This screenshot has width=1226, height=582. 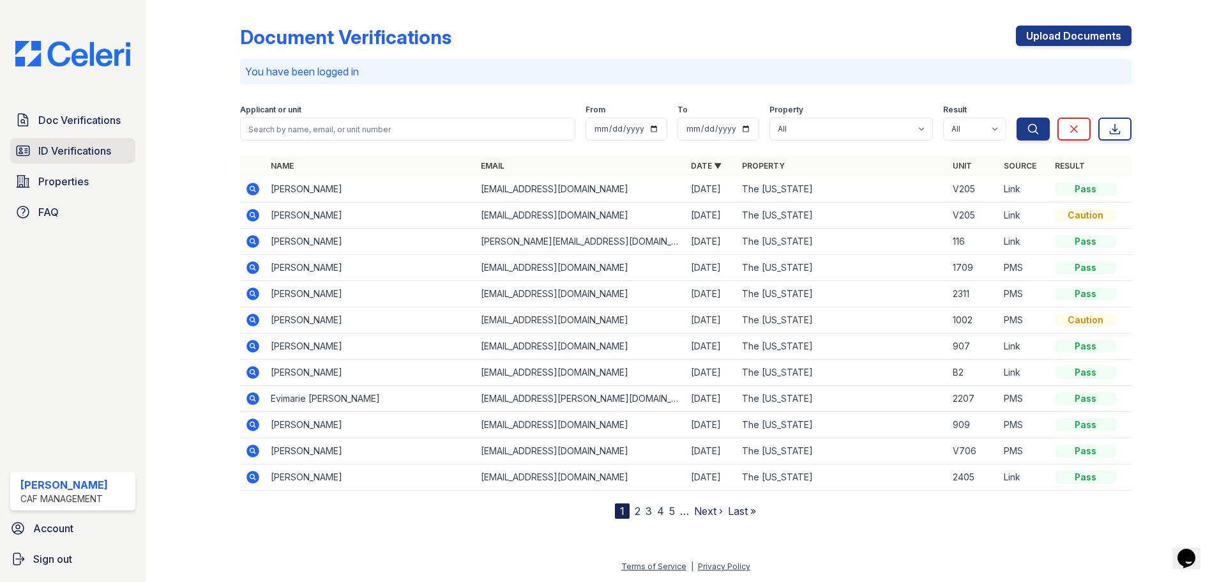 What do you see at coordinates (73, 559) in the screenshot?
I see `a: Sign out` at bounding box center [73, 559].